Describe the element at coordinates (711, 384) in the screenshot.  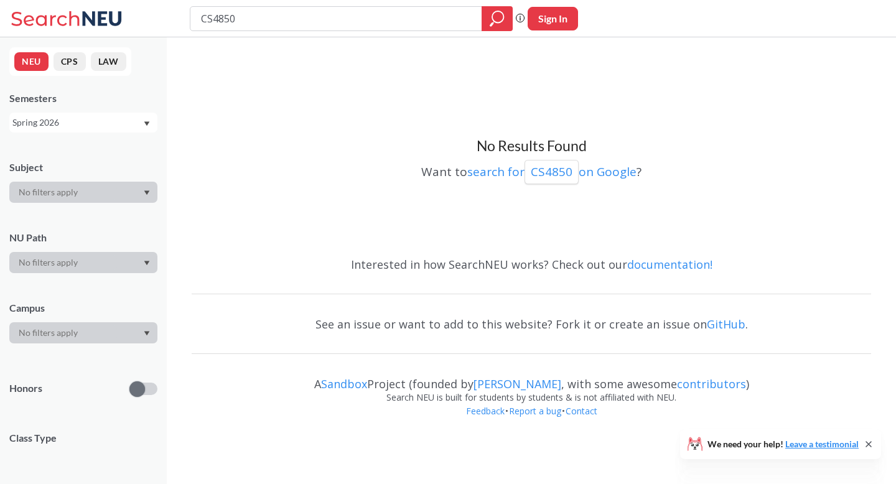
I see `a: contributors` at that location.